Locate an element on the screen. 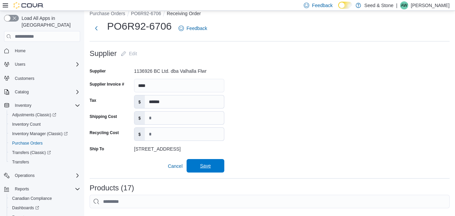  span: Dark Mode is located at coordinates (338, 9).